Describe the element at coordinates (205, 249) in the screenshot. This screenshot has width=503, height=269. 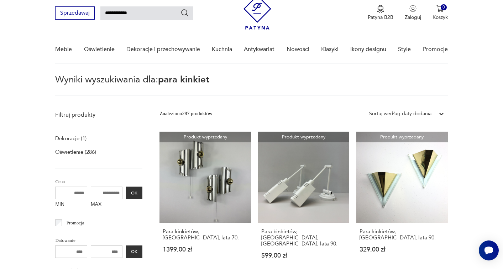
I see `p: 1399,00 zł` at that location.